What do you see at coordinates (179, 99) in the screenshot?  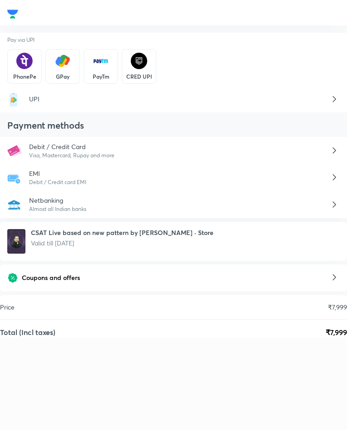 I see `p: UPI` at bounding box center [179, 99].